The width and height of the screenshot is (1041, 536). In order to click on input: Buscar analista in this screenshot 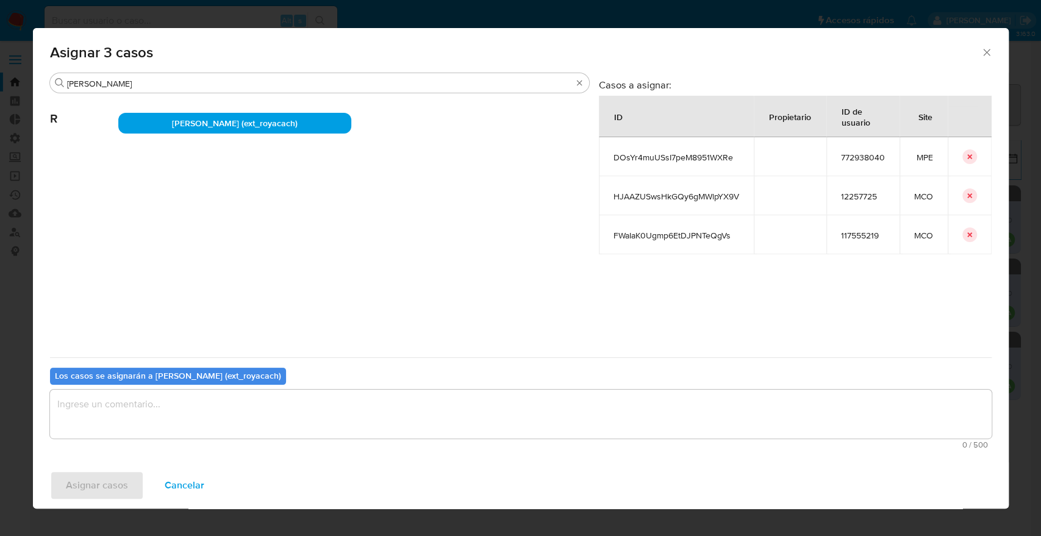, I will do `click(320, 84)`.